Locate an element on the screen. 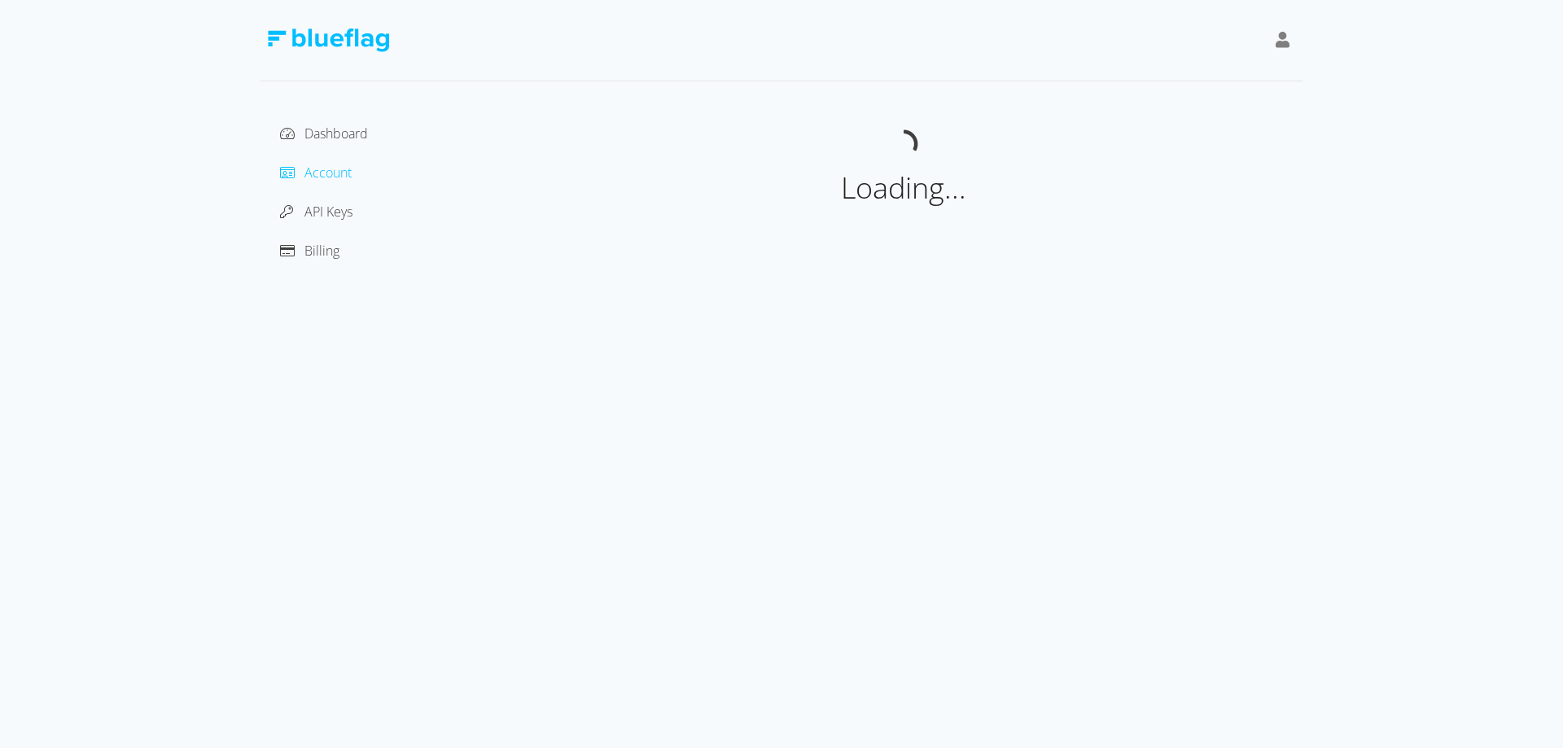 This screenshot has width=1563, height=748. span: Billing is located at coordinates (322, 251).